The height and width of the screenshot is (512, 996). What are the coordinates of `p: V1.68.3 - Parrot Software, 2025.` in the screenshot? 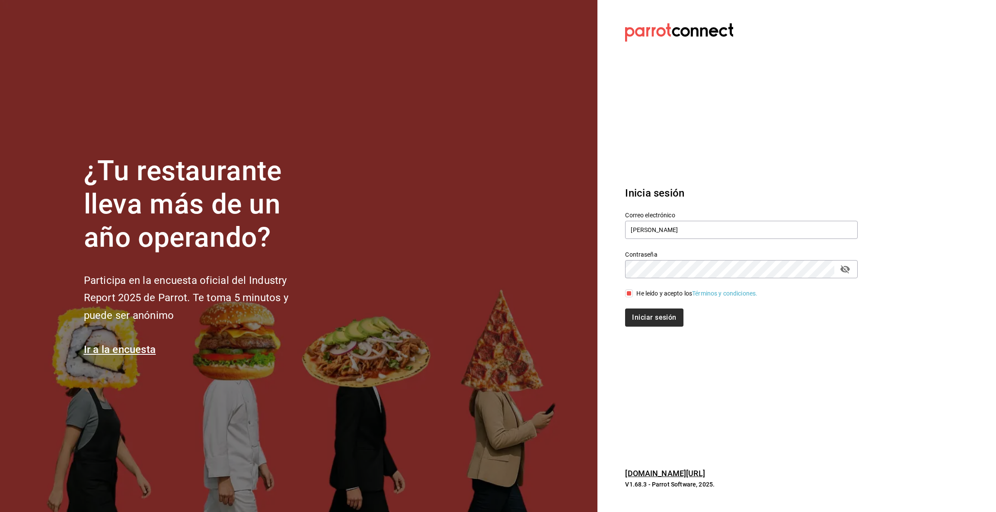 It's located at (741, 485).